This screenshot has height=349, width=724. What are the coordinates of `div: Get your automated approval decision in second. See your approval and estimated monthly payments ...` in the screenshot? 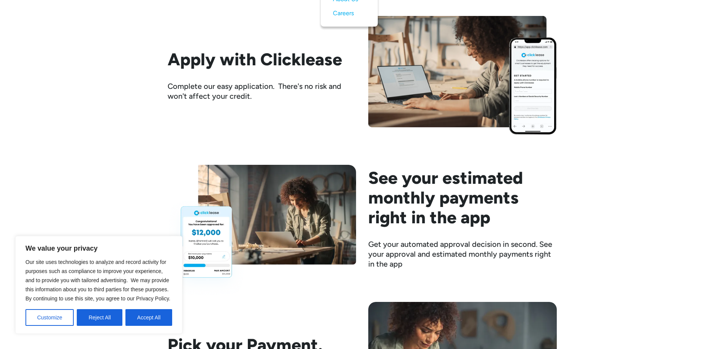 It's located at (462, 254).